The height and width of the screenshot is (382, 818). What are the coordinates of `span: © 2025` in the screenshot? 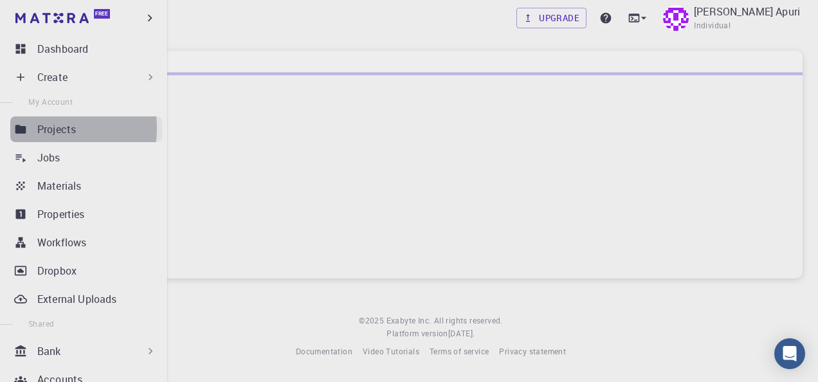 It's located at (372, 321).